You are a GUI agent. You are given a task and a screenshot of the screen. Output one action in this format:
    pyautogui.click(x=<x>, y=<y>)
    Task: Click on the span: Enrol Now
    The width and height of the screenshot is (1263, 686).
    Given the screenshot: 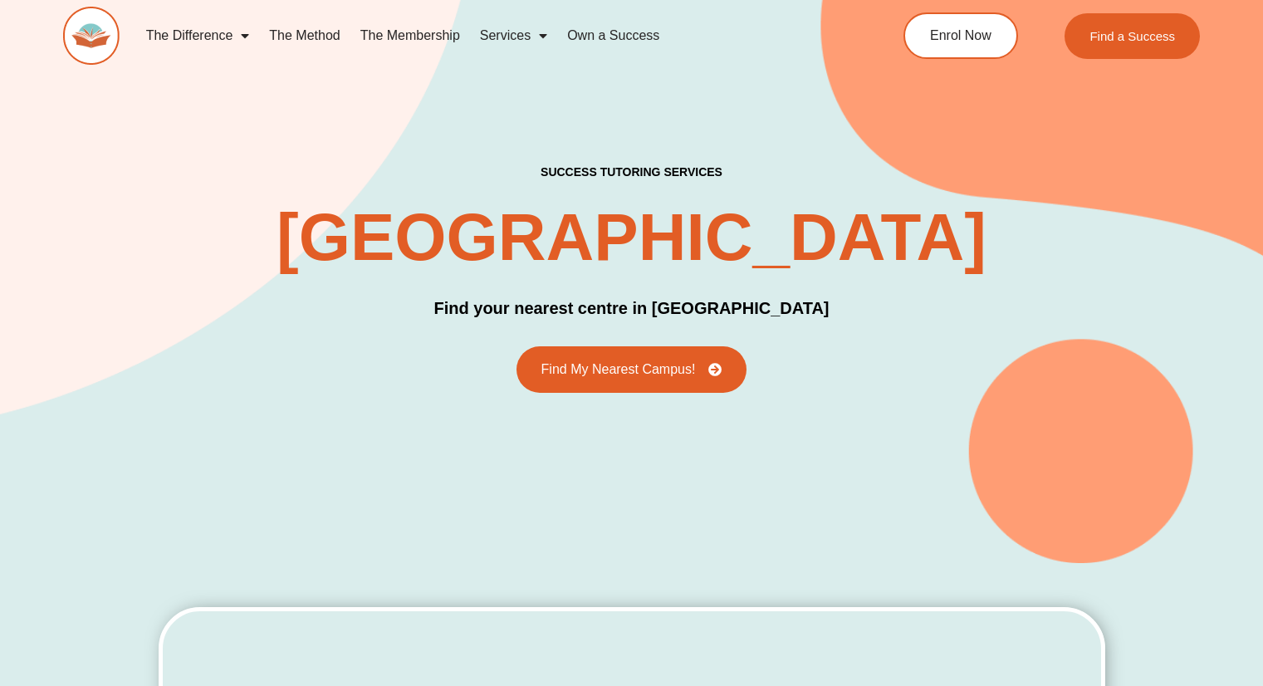 What is the action you would take?
    pyautogui.click(x=961, y=36)
    